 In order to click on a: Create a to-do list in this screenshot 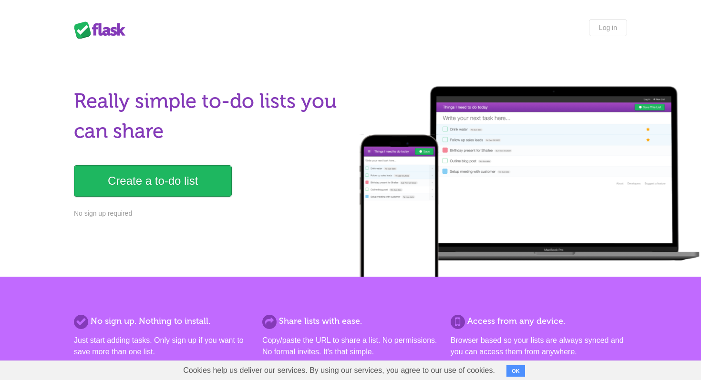, I will do `click(153, 181)`.